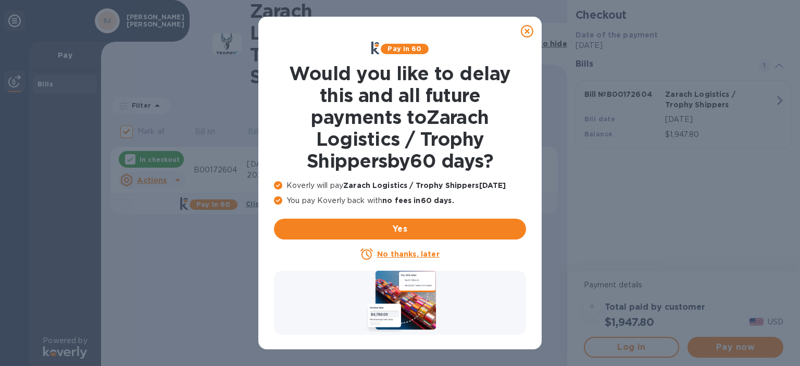  I want to click on span: Yes, so click(400, 229).